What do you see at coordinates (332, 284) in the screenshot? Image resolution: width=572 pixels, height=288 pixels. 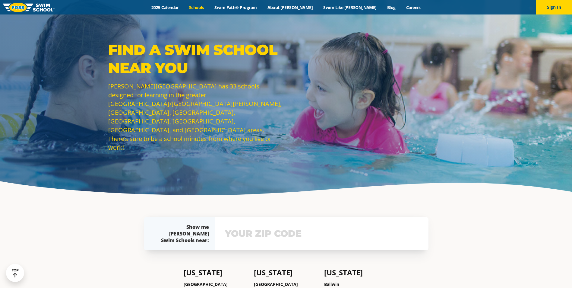 I see `a: Ballwin` at bounding box center [332, 284].